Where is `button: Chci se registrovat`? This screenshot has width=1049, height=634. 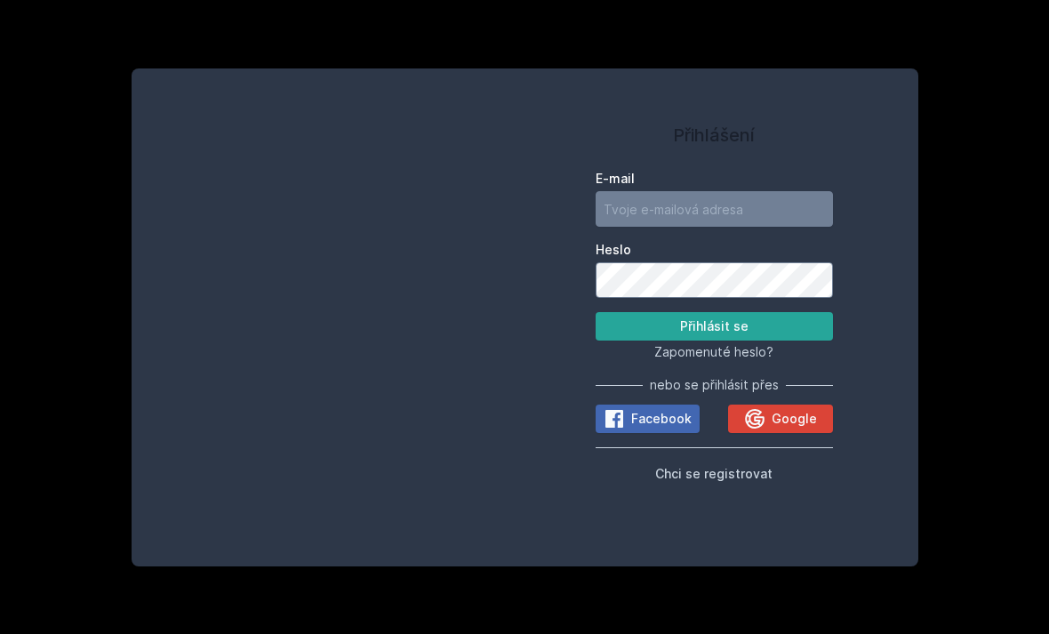
button: Chci se registrovat is located at coordinates (714, 473).